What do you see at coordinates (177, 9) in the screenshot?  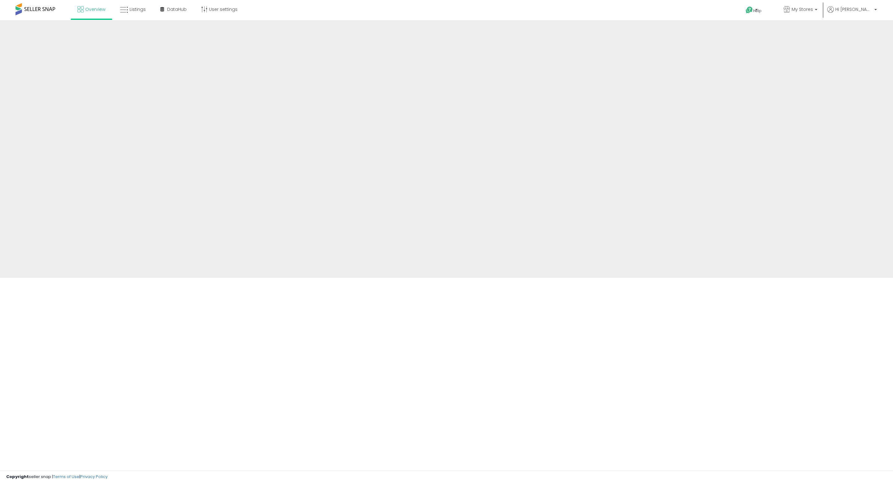 I see `span: DataHub` at bounding box center [177, 9].